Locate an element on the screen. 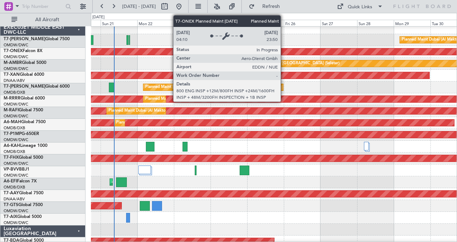 This screenshot has width=457, height=242. div: Fri 26 is located at coordinates (302, 23).